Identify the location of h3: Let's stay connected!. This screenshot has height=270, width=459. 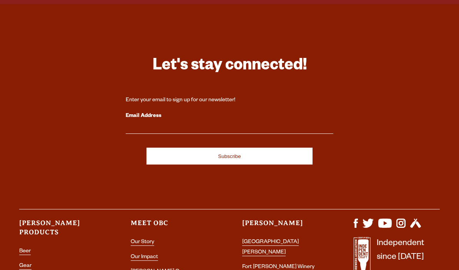
(229, 67).